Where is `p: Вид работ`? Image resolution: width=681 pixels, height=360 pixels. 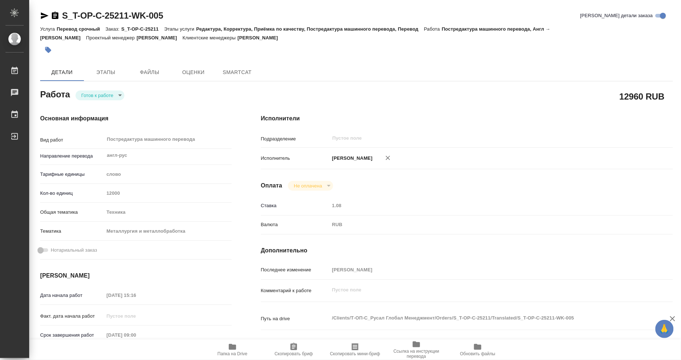
p: Вид работ is located at coordinates (72, 140).